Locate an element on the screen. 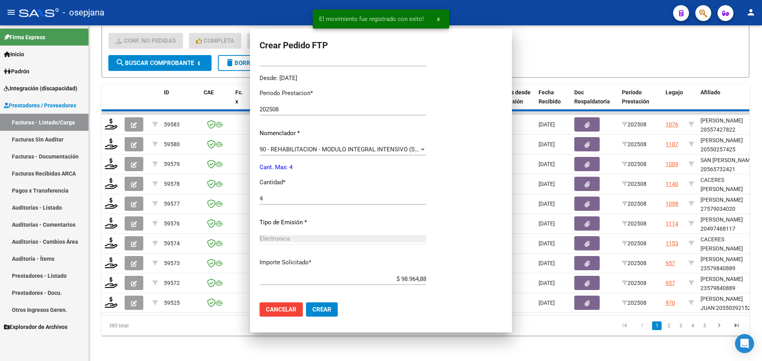  datatable-header-cell: Fecha Recibido is located at coordinates (553, 102).